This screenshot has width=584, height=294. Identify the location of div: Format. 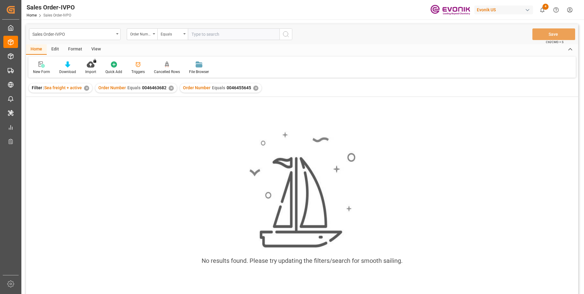
(75, 50).